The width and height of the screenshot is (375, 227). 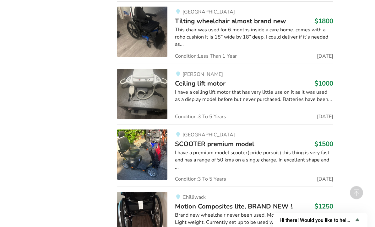 What do you see at coordinates (214, 144) in the screenshot?
I see `span: SCOOTER premium model` at bounding box center [214, 144].